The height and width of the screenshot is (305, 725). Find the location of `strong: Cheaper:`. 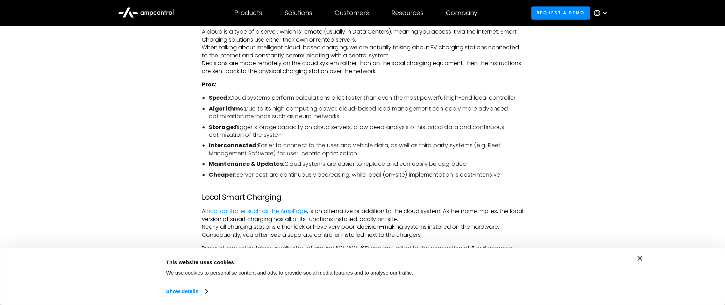

strong: Cheaper: is located at coordinates (223, 175).